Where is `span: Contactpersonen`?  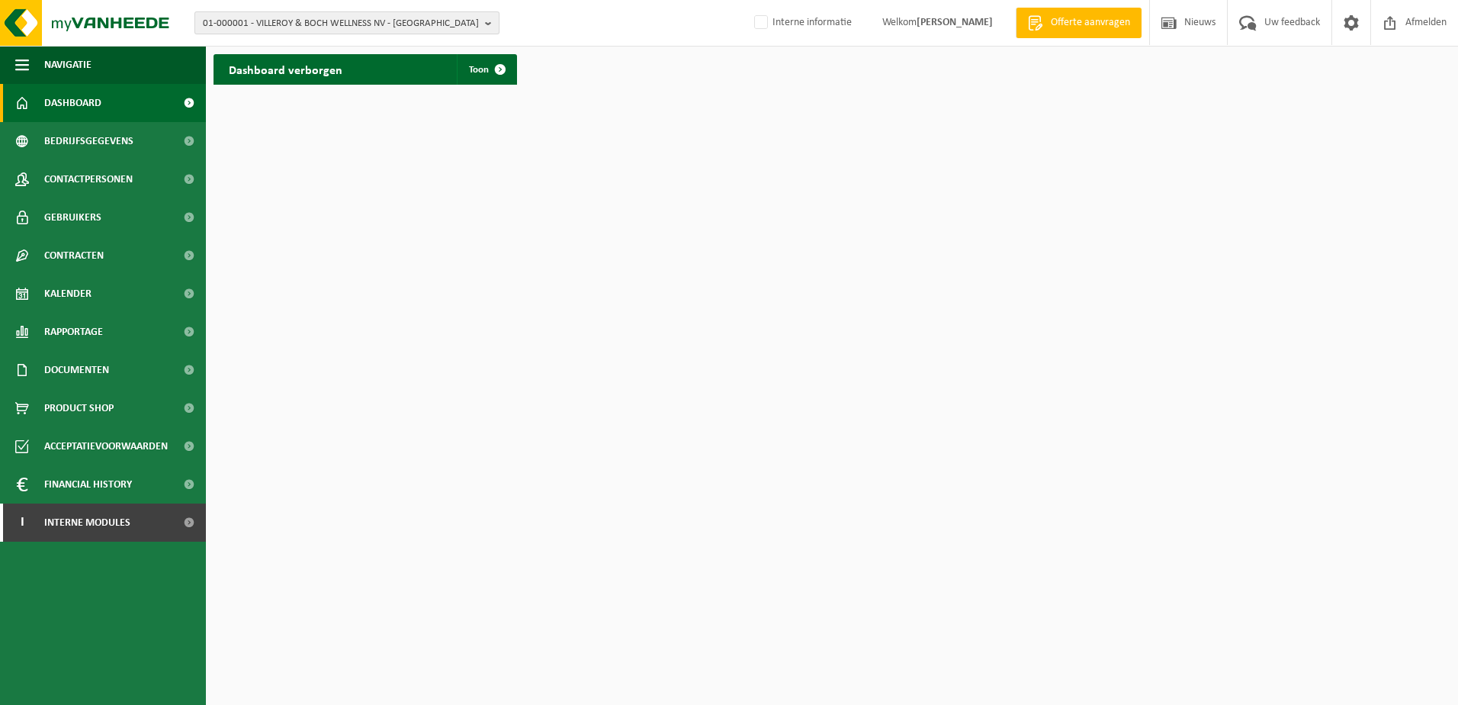 span: Contactpersonen is located at coordinates (88, 179).